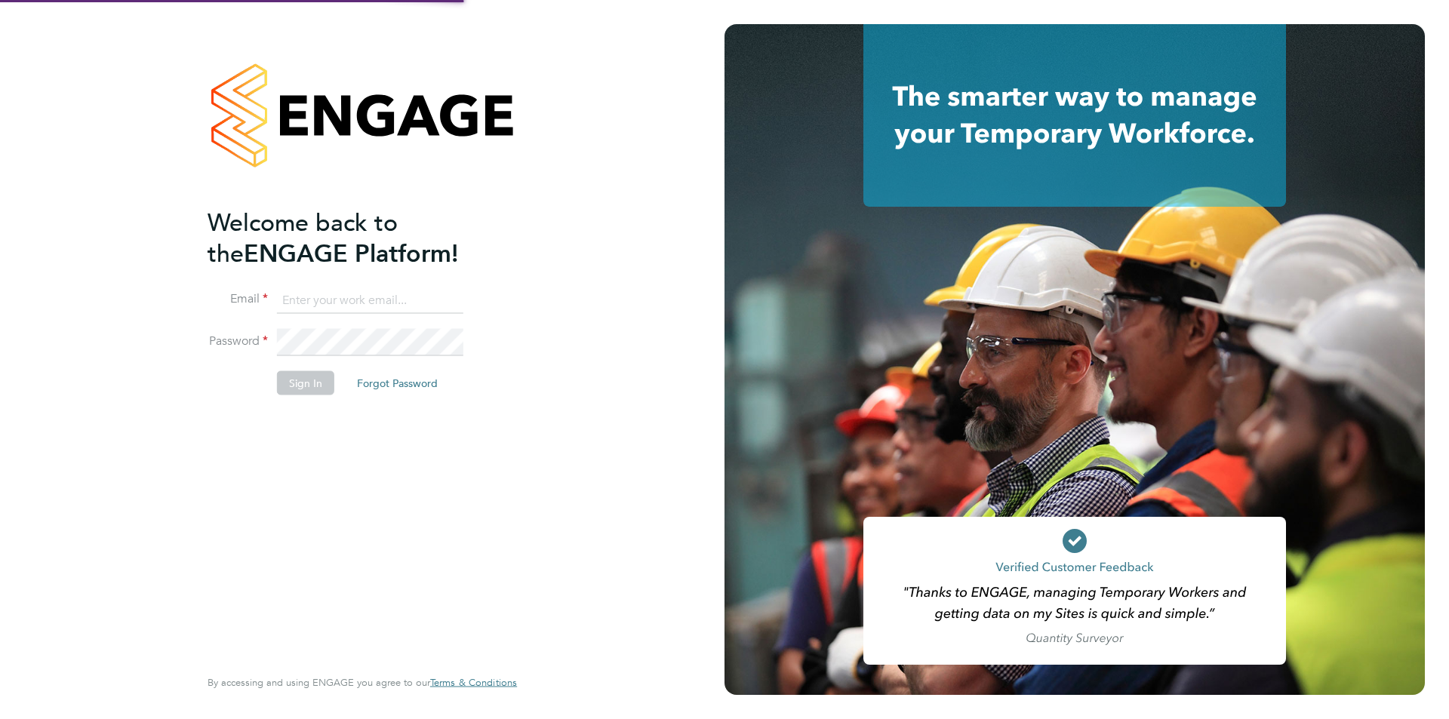 Image resolution: width=1449 pixels, height=719 pixels. Describe the element at coordinates (303, 238) in the screenshot. I see `span: Welcome back to the` at that location.